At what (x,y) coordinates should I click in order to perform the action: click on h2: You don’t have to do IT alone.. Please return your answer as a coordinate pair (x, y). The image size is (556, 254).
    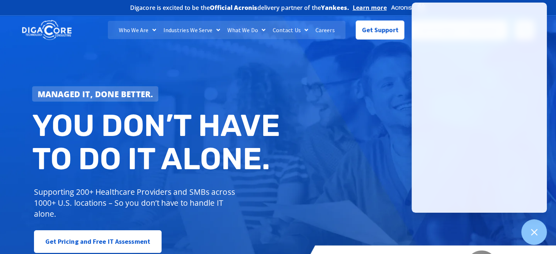
    Looking at the image, I should click on (158, 142).